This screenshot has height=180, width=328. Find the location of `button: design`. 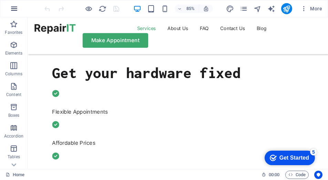

button: design is located at coordinates (230, 9).